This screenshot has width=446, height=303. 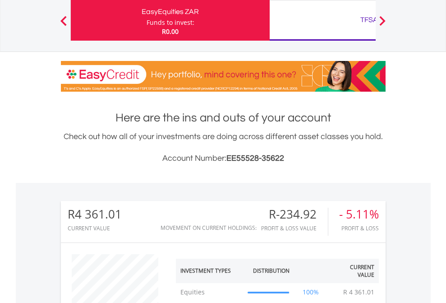 I want to click on div: Funds to invest:, so click(x=171, y=23).